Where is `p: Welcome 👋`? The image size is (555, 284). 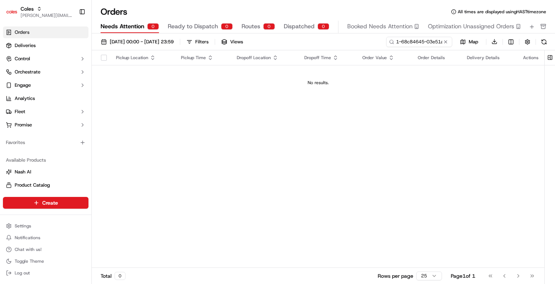
p: Welcome 👋 is located at coordinates (70, 35).